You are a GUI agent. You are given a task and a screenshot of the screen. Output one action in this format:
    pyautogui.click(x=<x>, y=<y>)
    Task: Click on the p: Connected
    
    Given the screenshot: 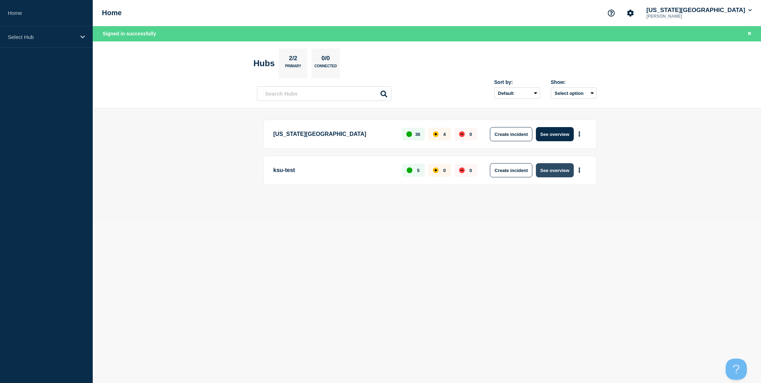 What is the action you would take?
    pyautogui.click(x=325, y=68)
    